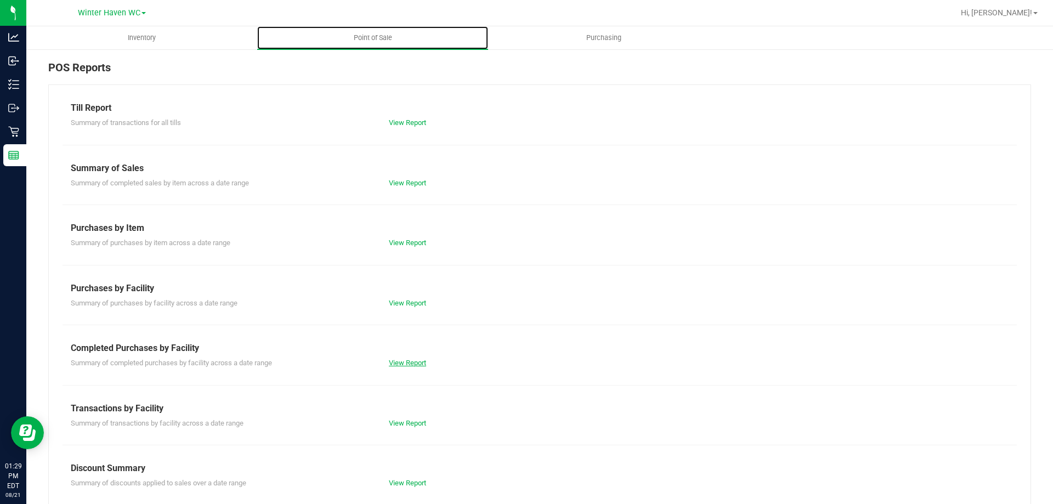  Describe the element at coordinates (171, 362) in the screenshot. I see `span: Summary of completed purchases by facility across a date range` at that location.